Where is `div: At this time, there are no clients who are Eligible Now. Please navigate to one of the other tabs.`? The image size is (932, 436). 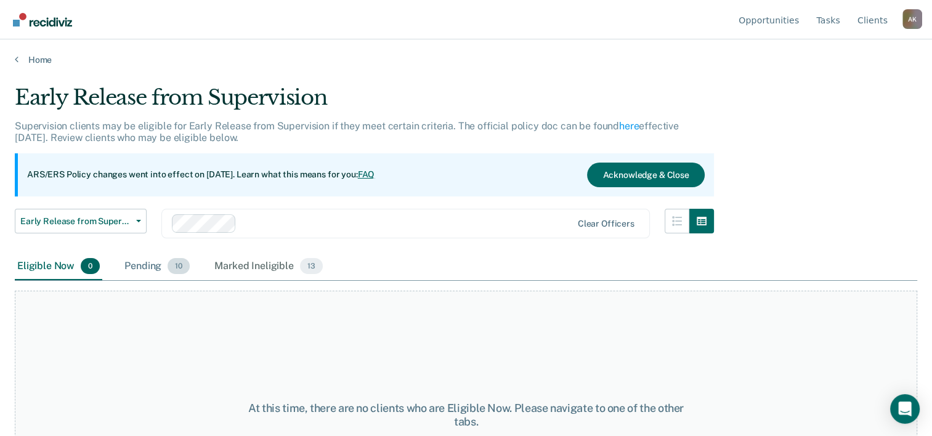
div: At this time, there are no clients who are Eligible Now. Please navigate to one of the other tabs. is located at coordinates (467, 415).